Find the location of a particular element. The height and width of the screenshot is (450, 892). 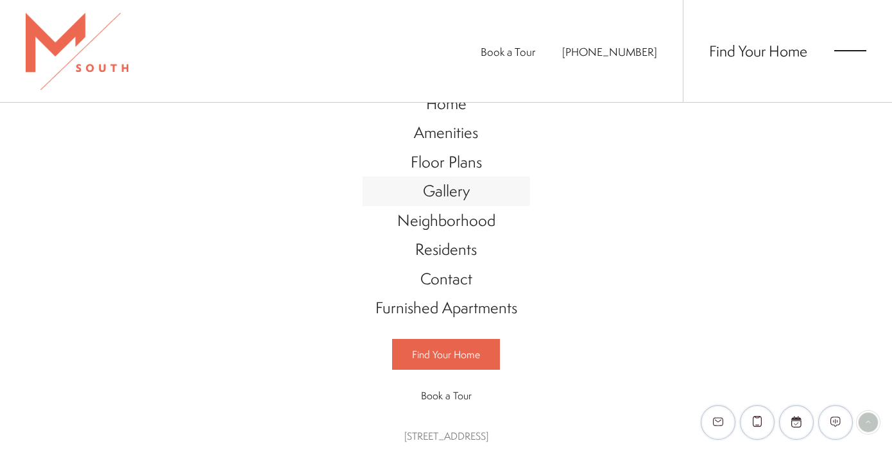

img: MSouth is located at coordinates (77, 51).